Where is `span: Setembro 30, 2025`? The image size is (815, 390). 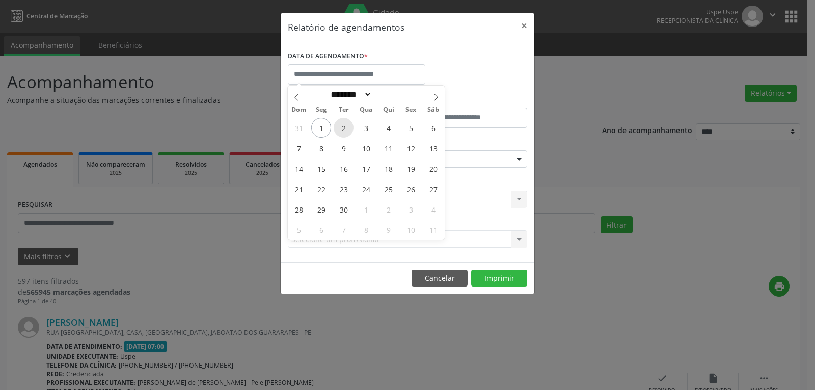
span: Setembro 30, 2025 is located at coordinates (343, 209).